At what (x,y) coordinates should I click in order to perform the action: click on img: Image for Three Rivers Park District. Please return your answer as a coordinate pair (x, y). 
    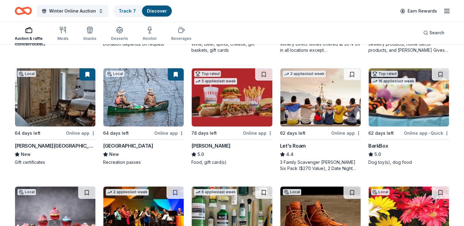
    Looking at the image, I should click on (143, 97).